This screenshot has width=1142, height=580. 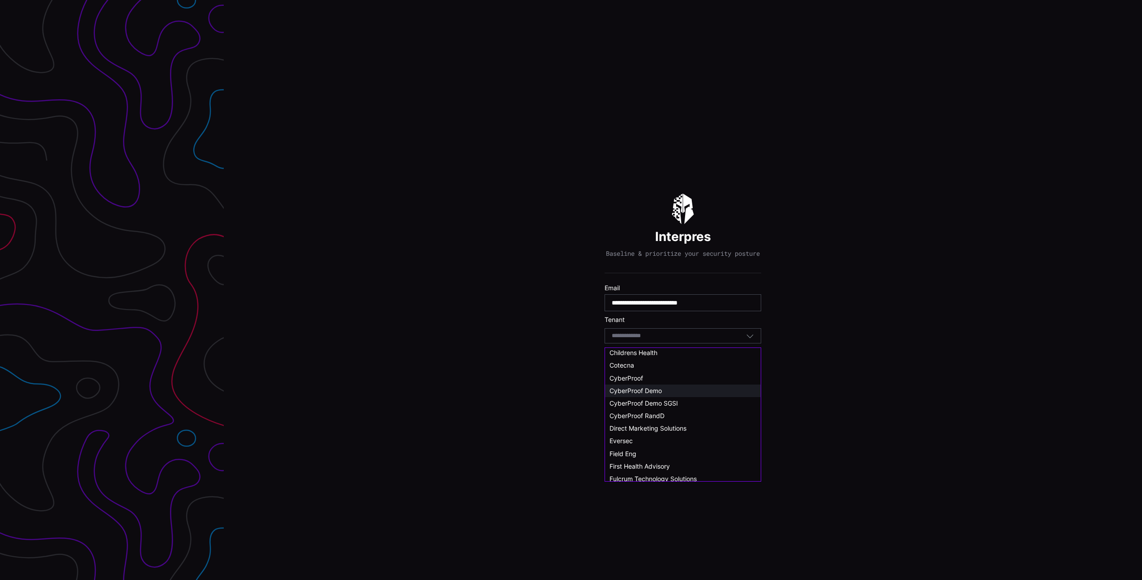 What do you see at coordinates (683, 288) in the screenshot?
I see `label: Email` at bounding box center [683, 288].